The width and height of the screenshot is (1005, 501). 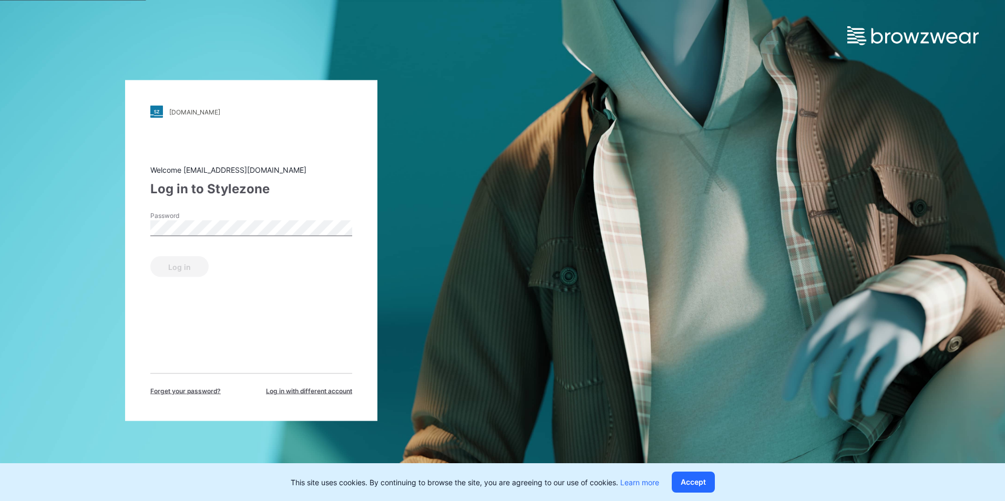 I want to click on div: Log in to Stylezone, so click(x=251, y=189).